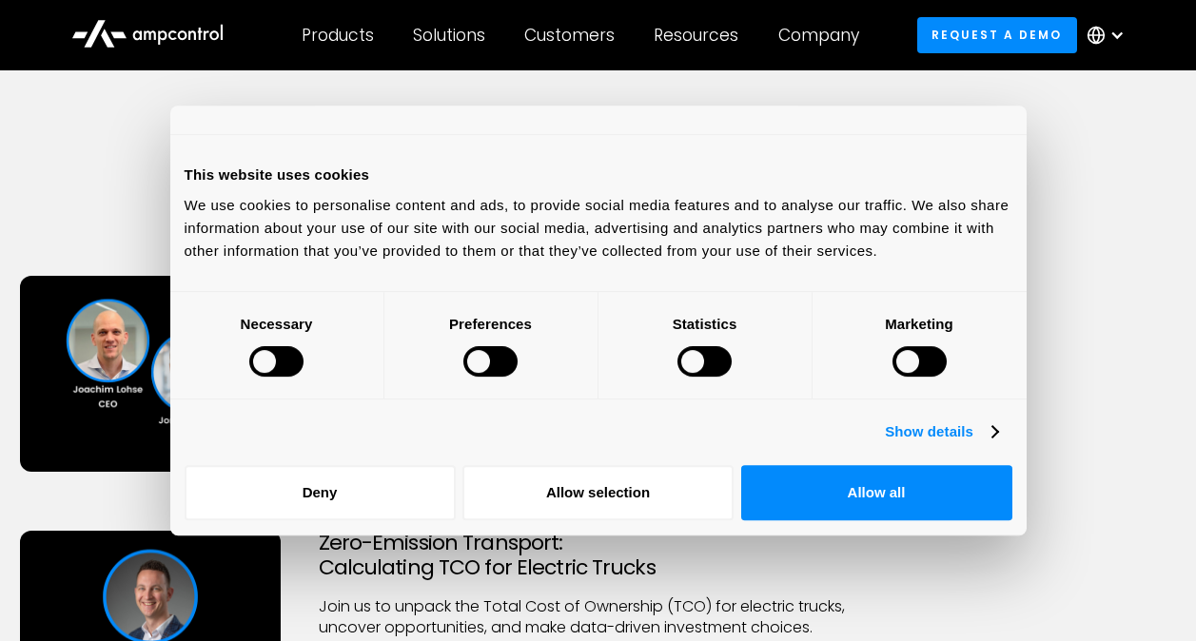 The height and width of the screenshot is (641, 1196). What do you see at coordinates (919, 324) in the screenshot?
I see `strong: Marketing` at bounding box center [919, 324].